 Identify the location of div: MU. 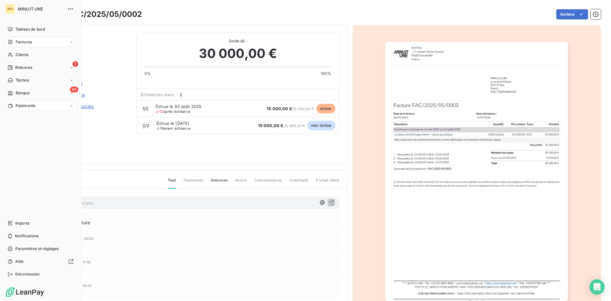
(10, 9).